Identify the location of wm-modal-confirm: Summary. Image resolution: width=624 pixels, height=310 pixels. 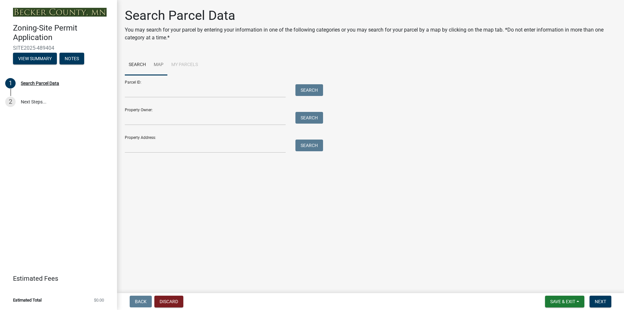
(35, 59).